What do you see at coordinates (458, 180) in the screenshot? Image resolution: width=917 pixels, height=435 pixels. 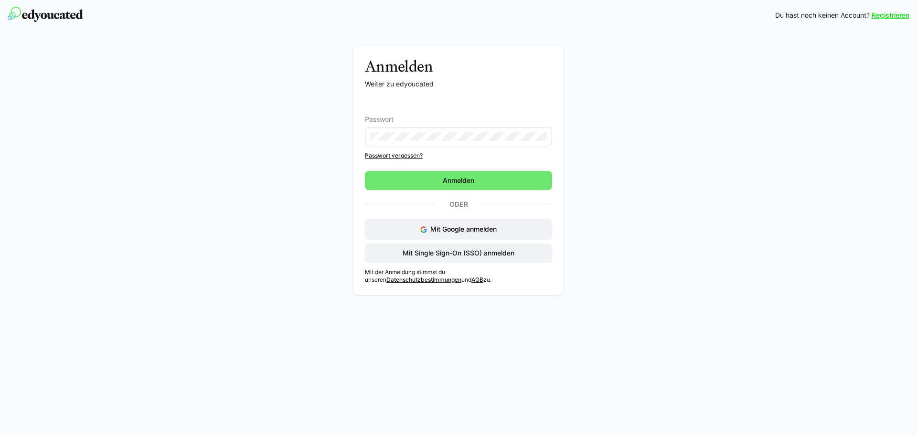 I see `button: Anmelden` at bounding box center [458, 180].